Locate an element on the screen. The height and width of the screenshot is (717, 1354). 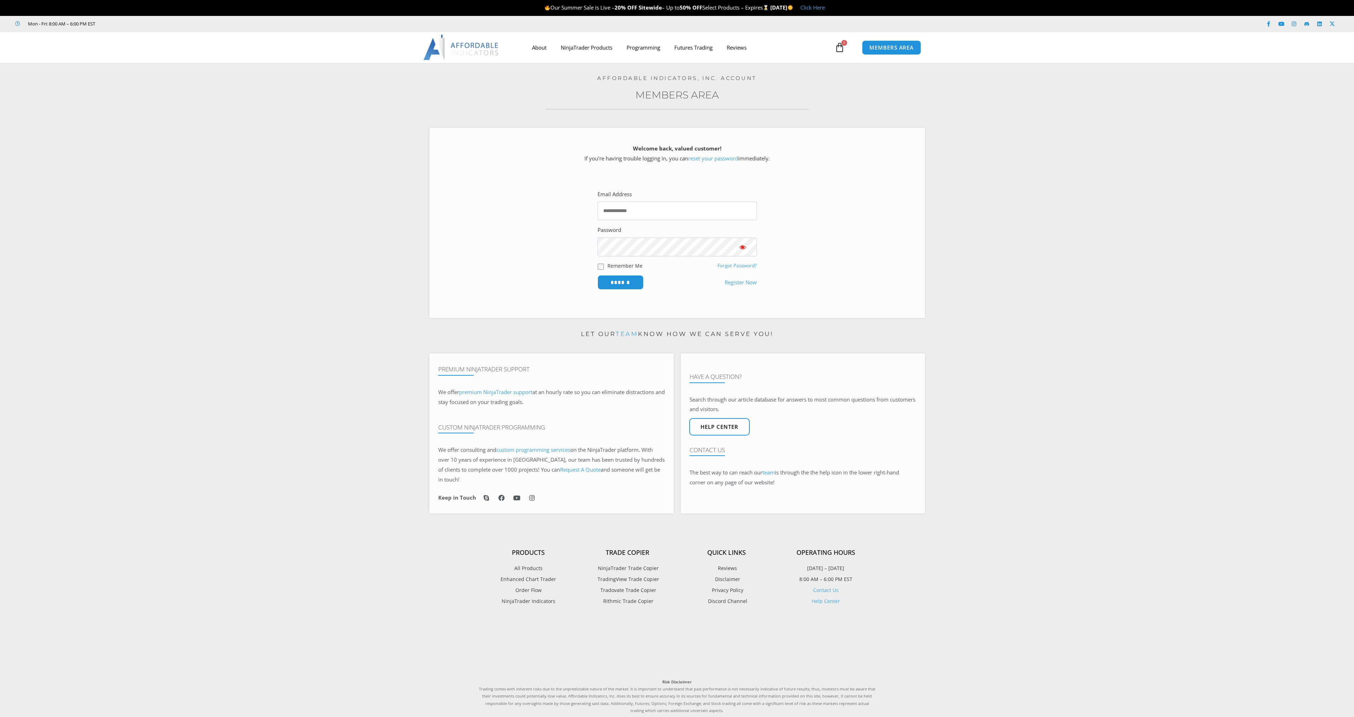
span: Our Summer Sale is Live – – Up to Select Products – Expires is located at coordinates (657, 7).